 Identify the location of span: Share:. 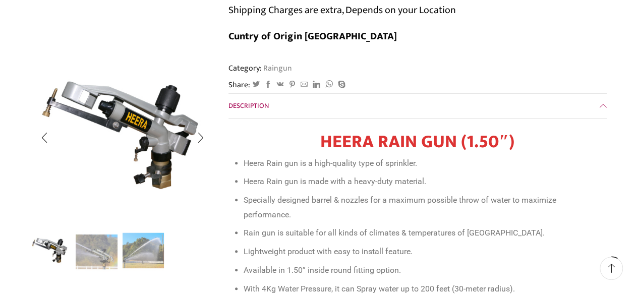
(239, 85).